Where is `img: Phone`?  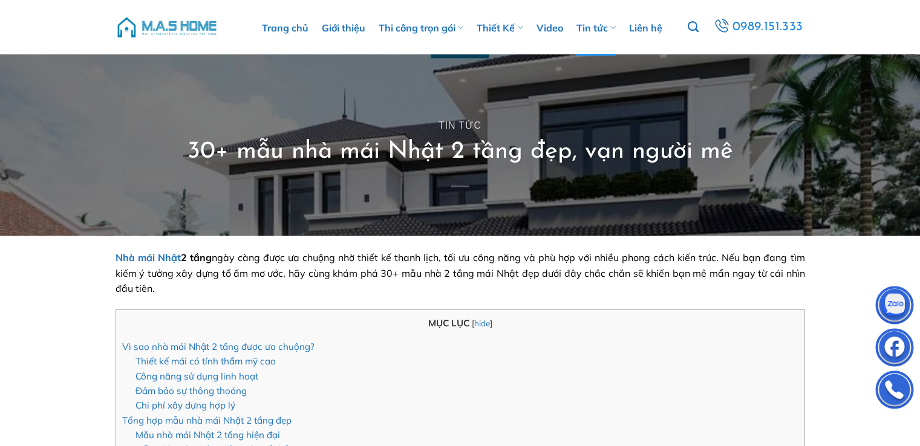 img: Phone is located at coordinates (894, 392).